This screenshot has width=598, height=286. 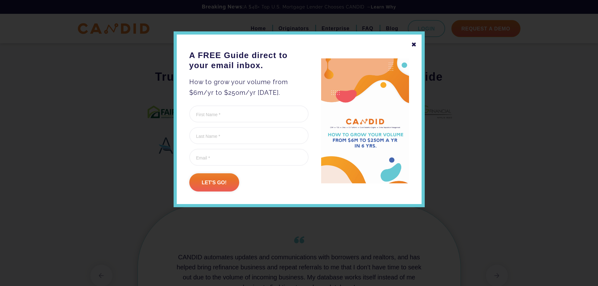 What do you see at coordinates (365, 121) in the screenshot?
I see `img: A FREE Guide direct to your email inbox.` at bounding box center [365, 121].